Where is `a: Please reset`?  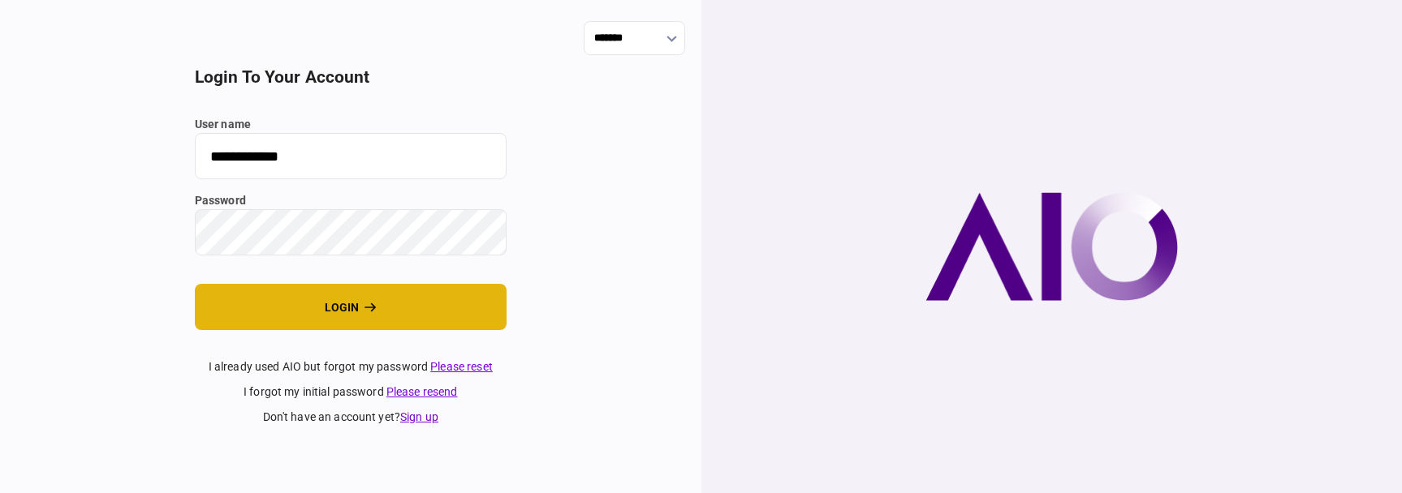 a: Please reset is located at coordinates (461, 367).